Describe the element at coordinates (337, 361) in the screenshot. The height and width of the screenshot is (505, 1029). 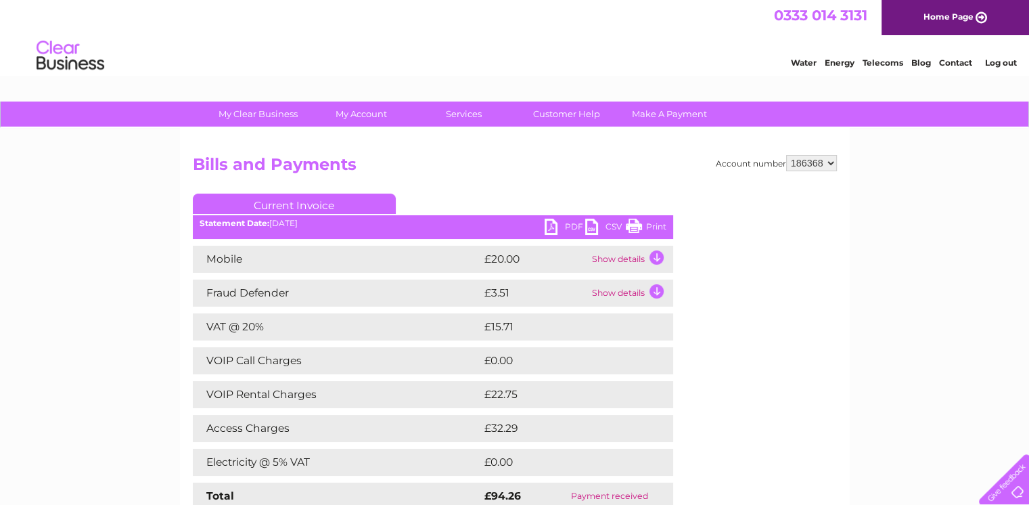
I see `td: VOIP Call Charges` at that location.